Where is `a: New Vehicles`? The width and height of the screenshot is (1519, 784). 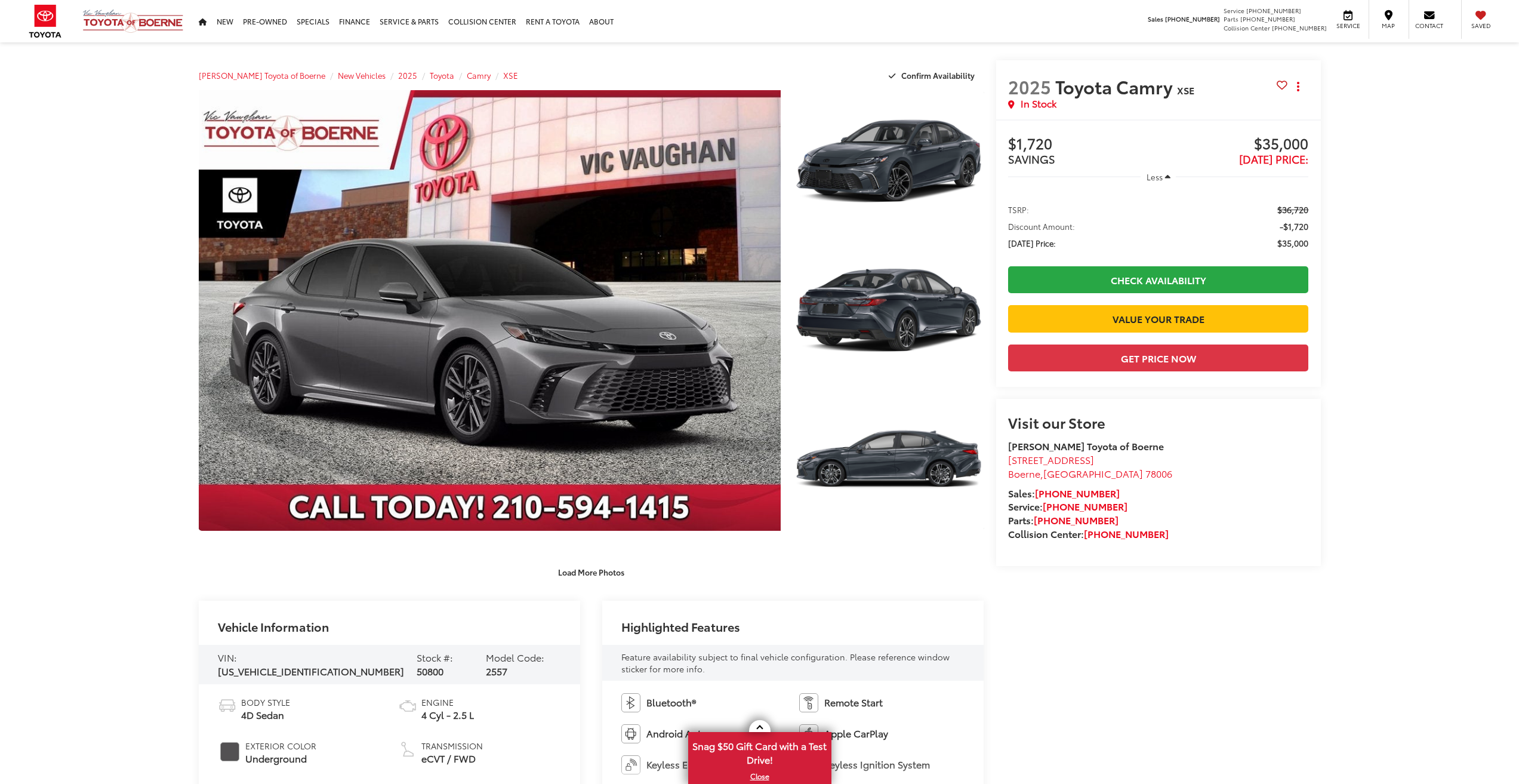
a: New Vehicles is located at coordinates (362, 75).